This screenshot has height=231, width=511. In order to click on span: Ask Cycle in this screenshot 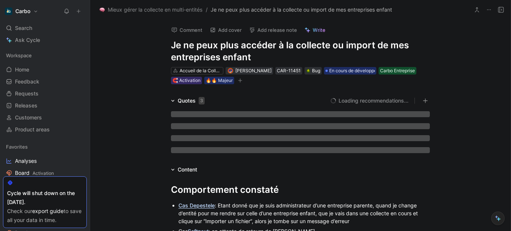, I will do `click(27, 40)`.